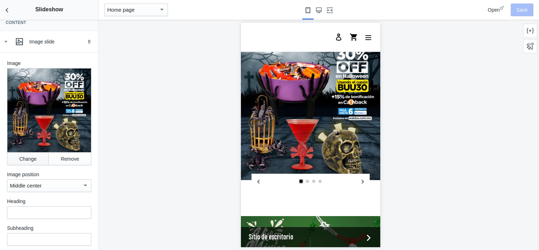  Describe the element at coordinates (127, 14) in the screenshot. I see `button: Menú` at that location.